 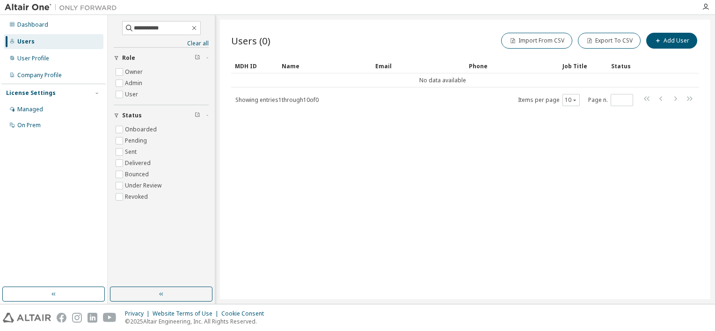 I want to click on div: Company Profile, so click(x=39, y=75).